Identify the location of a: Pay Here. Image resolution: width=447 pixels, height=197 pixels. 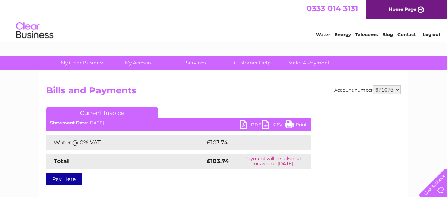
(64, 179).